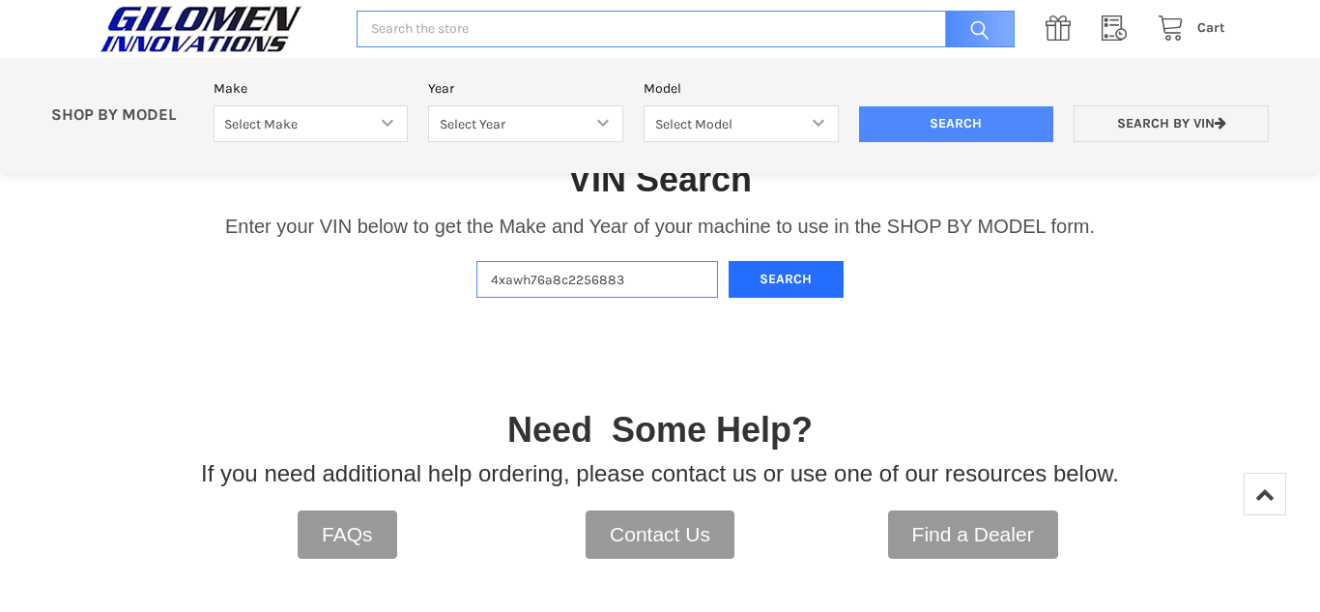  I want to click on span: Cart, so click(1211, 27).